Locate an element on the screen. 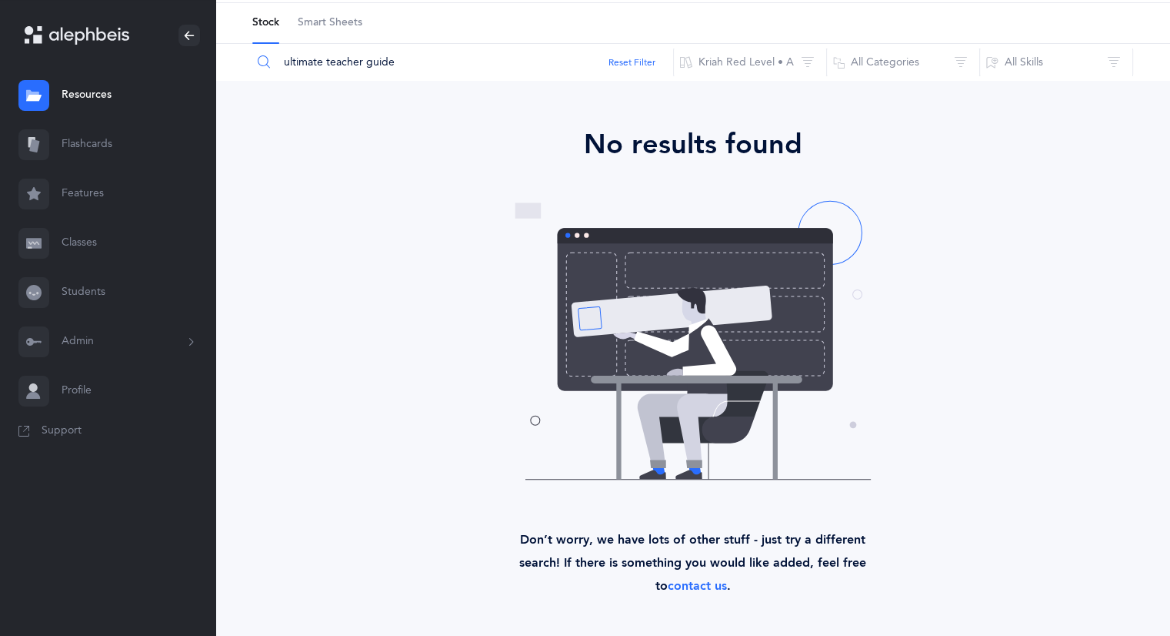 The height and width of the screenshot is (636, 1170). input: Search Resources is located at coordinates (462, 62).